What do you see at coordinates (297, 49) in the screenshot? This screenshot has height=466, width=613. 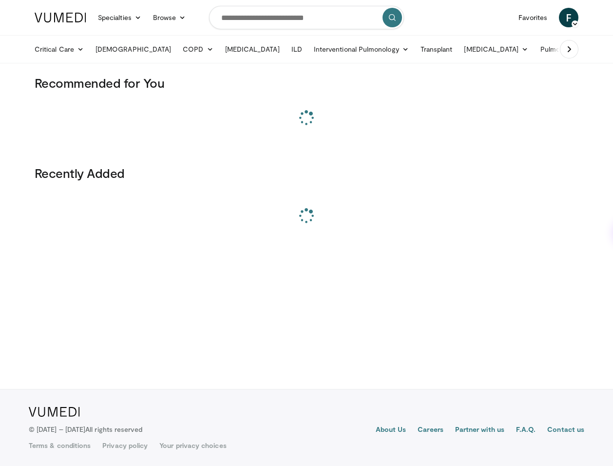 I see `a: ILD` at bounding box center [297, 49].